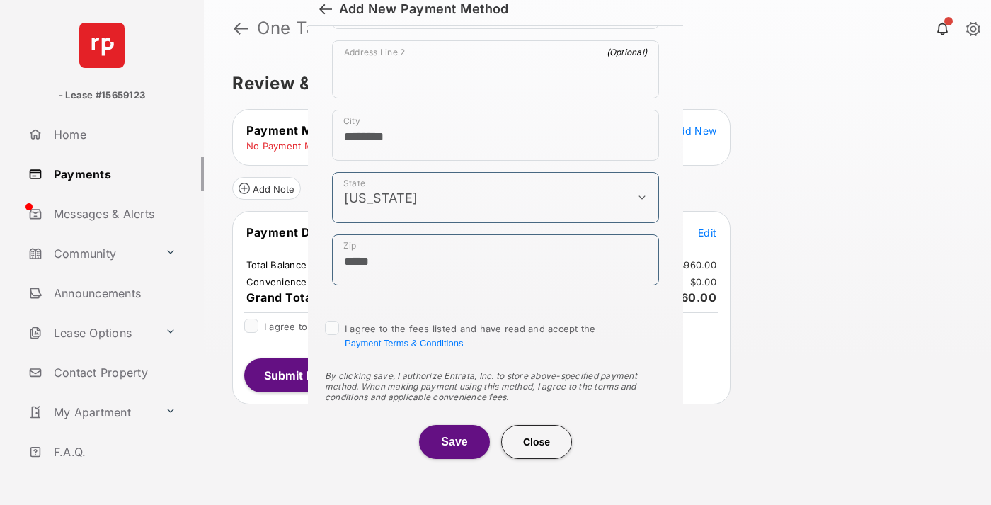 This screenshot has height=505, width=991. What do you see at coordinates (496, 69) in the screenshot?
I see `div: payment_method_screening[postal_addresses][addressLine2]` at bounding box center [496, 69].